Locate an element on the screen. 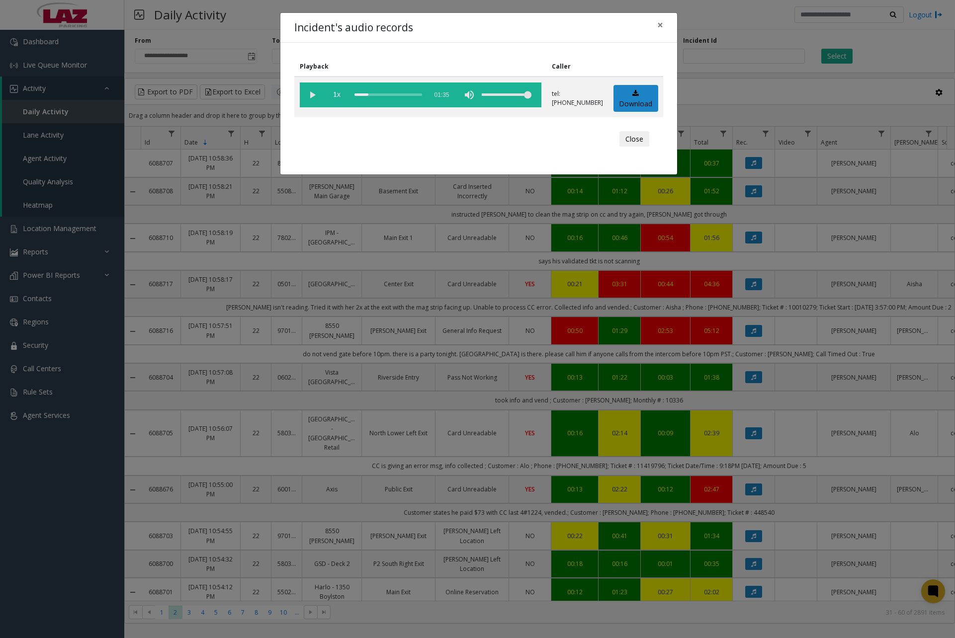 The image size is (955, 638). th: Caller is located at coordinates (577, 67).